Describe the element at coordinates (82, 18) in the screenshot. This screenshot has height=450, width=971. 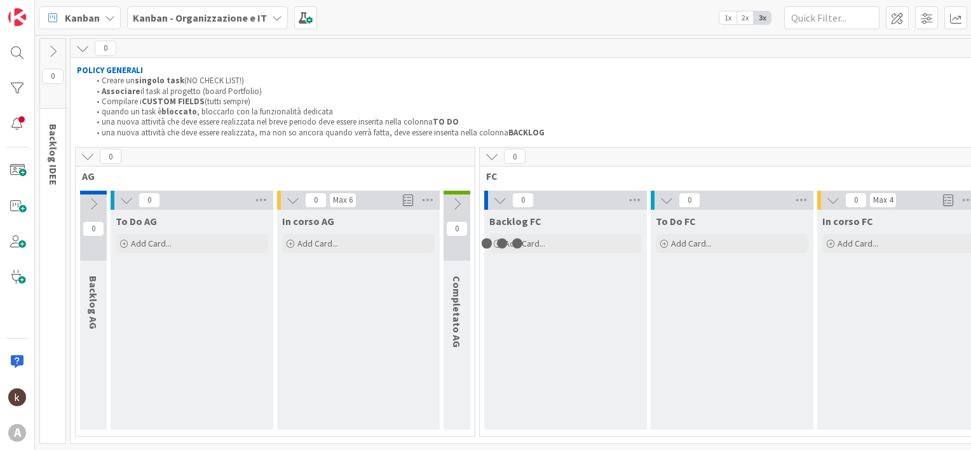
I see `span: Kanban` at that location.